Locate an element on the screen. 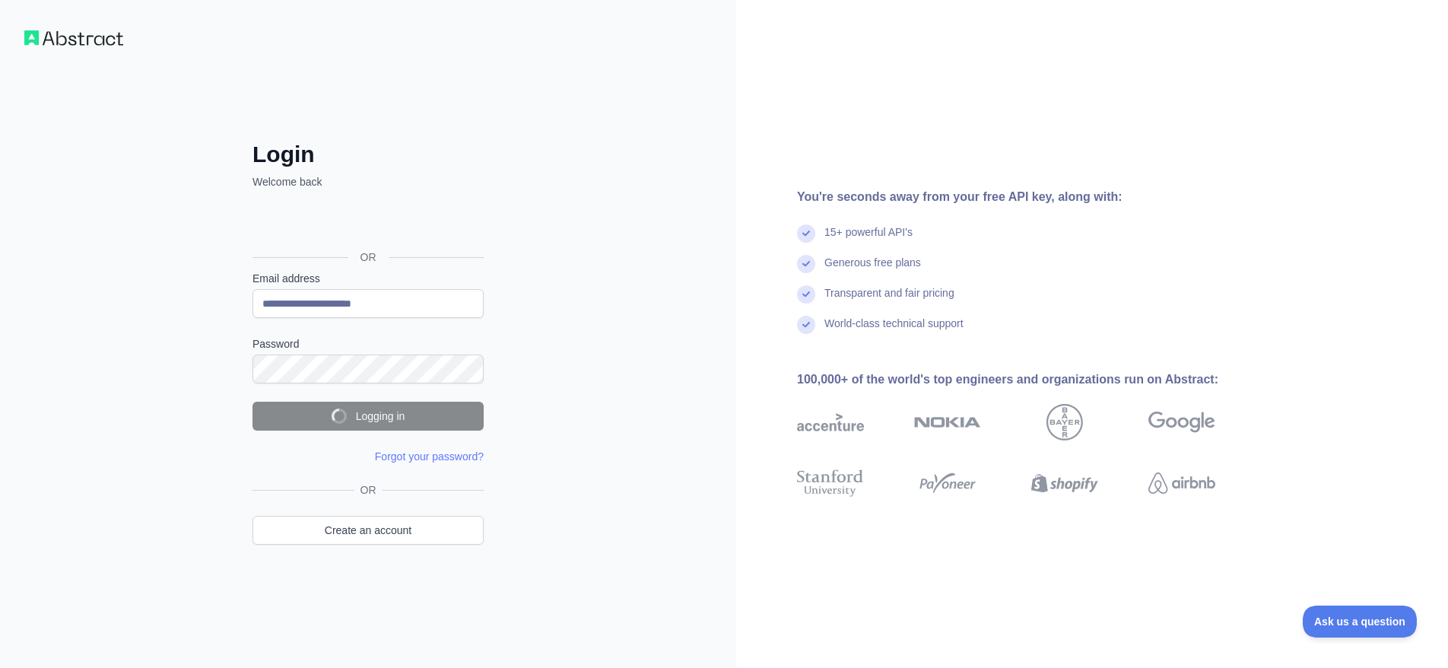 The width and height of the screenshot is (1448, 668). img: google is located at coordinates (1182, 422).